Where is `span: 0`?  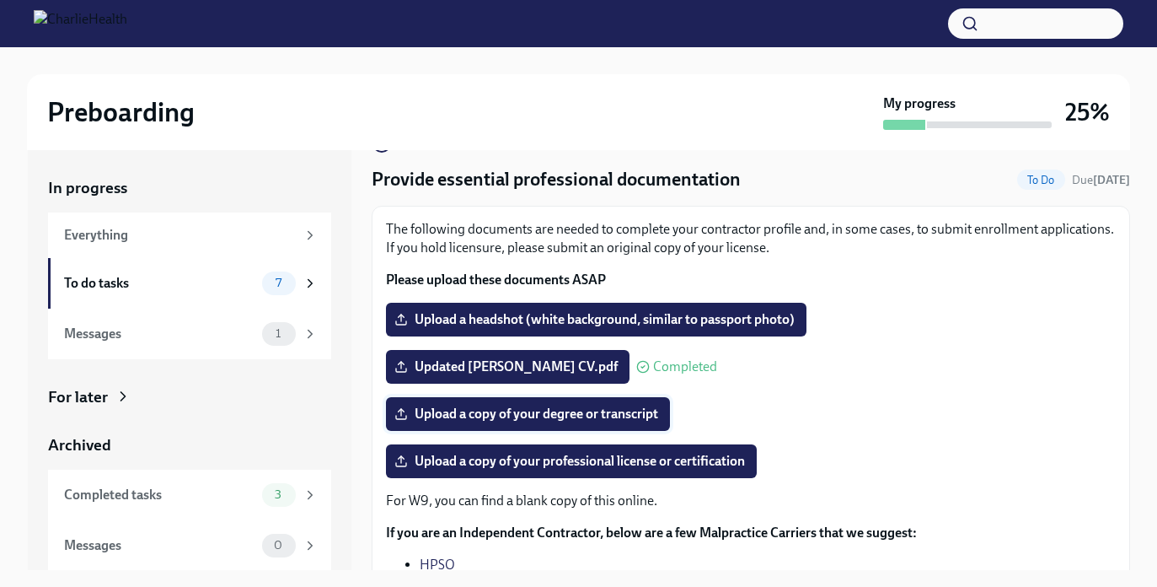 span: 0 is located at coordinates (278, 545).